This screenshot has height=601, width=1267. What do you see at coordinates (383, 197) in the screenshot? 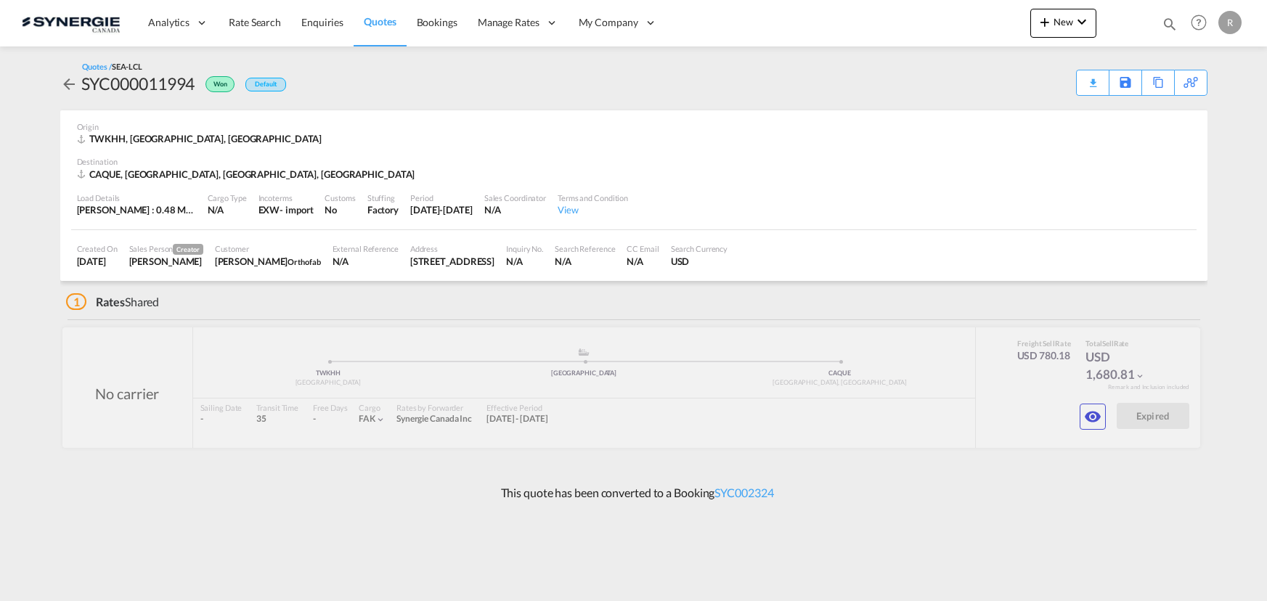
I see `div: Stuffing` at bounding box center [383, 197].